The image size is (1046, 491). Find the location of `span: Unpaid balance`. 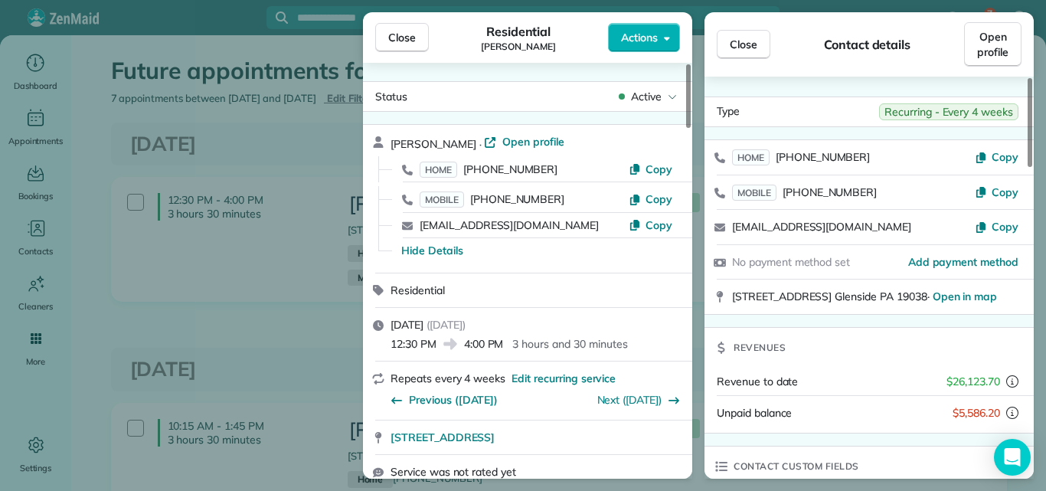

span: Unpaid balance is located at coordinates (754, 413).